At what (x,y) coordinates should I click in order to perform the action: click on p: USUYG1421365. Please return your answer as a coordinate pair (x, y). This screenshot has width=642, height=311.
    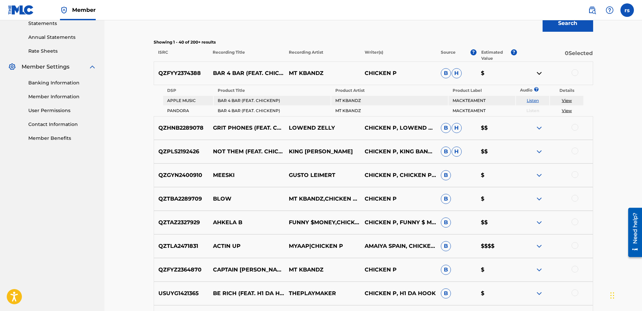
    Looking at the image, I should click on (181, 293).